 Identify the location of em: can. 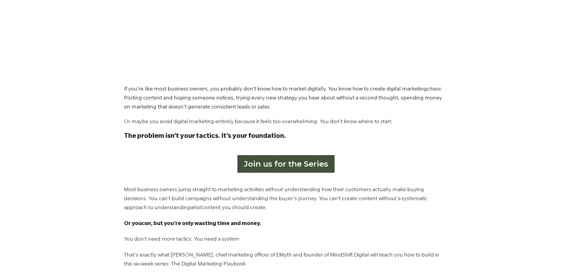
(146, 224).